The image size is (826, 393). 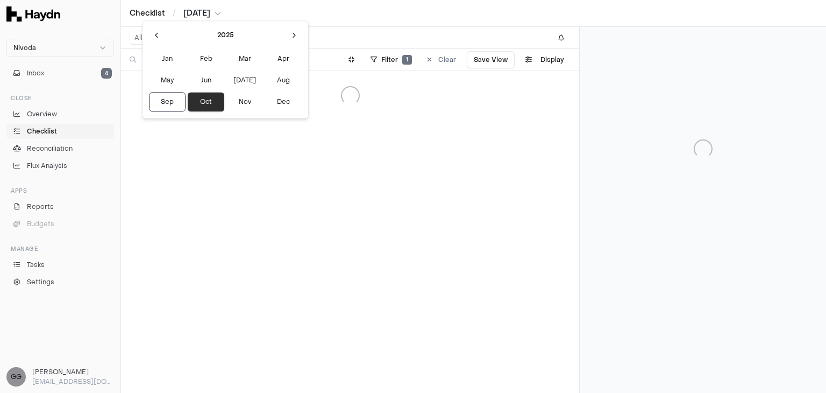 I want to click on button: Nov, so click(x=245, y=102).